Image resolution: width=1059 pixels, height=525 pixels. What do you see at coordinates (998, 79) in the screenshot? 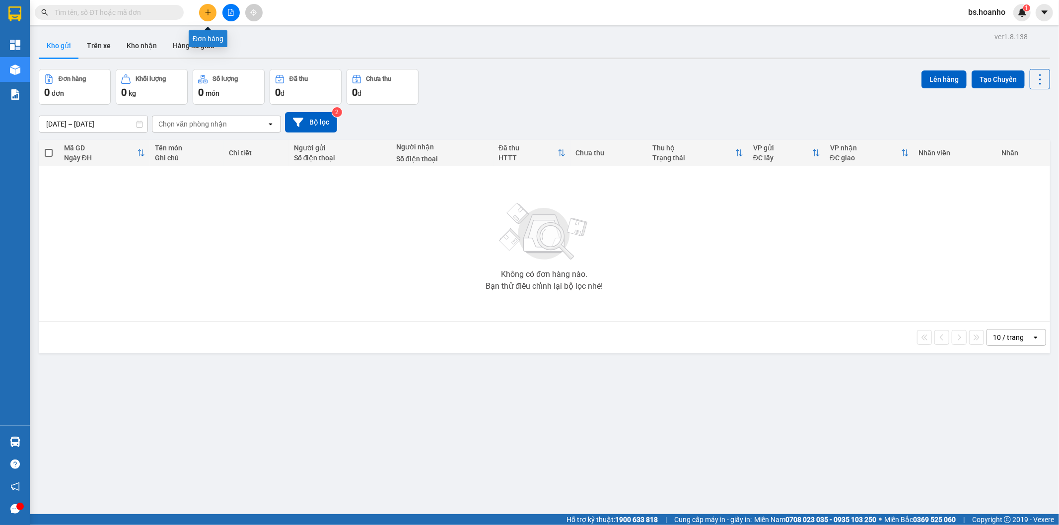
I see `button: Tạo Chuyến` at bounding box center [998, 79].